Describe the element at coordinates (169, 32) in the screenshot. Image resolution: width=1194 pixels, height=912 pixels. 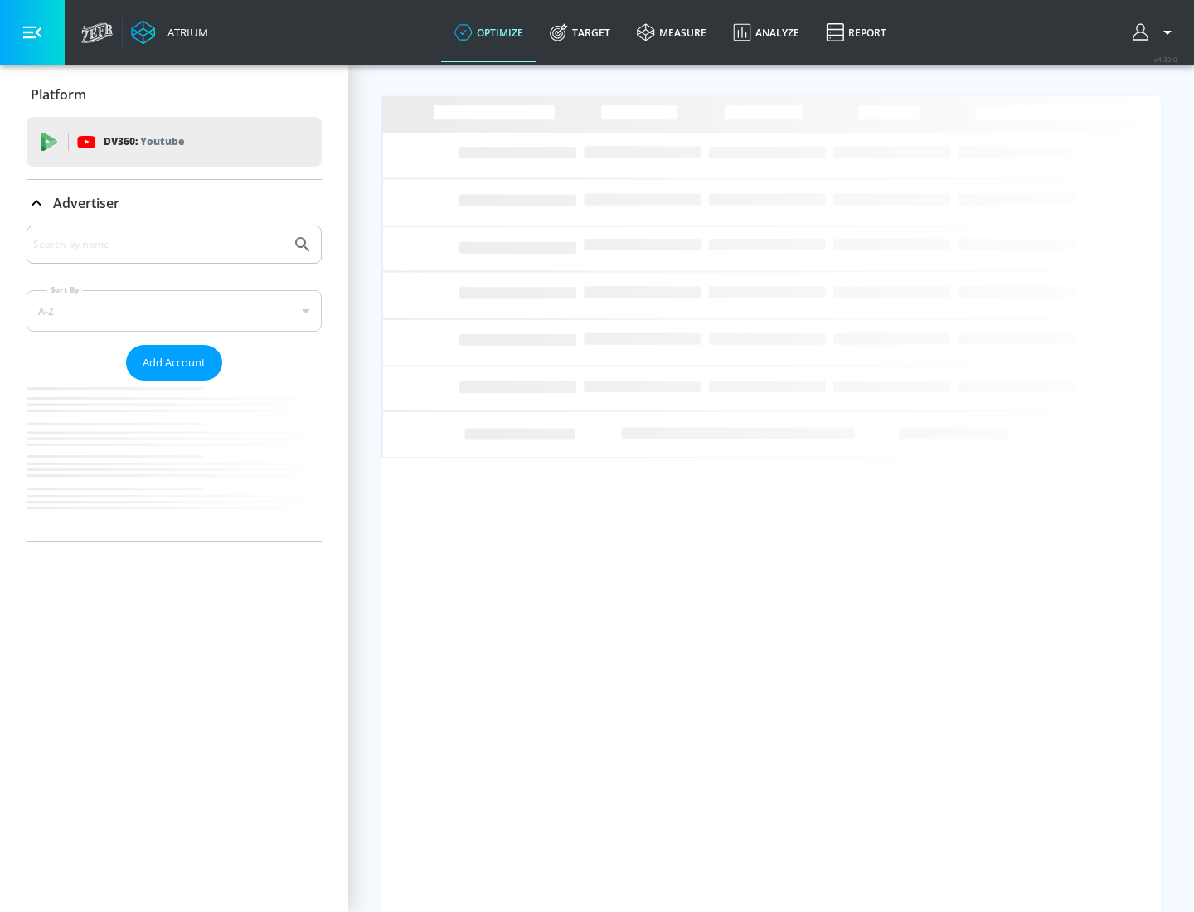
I see `a: Atrium` at that location.